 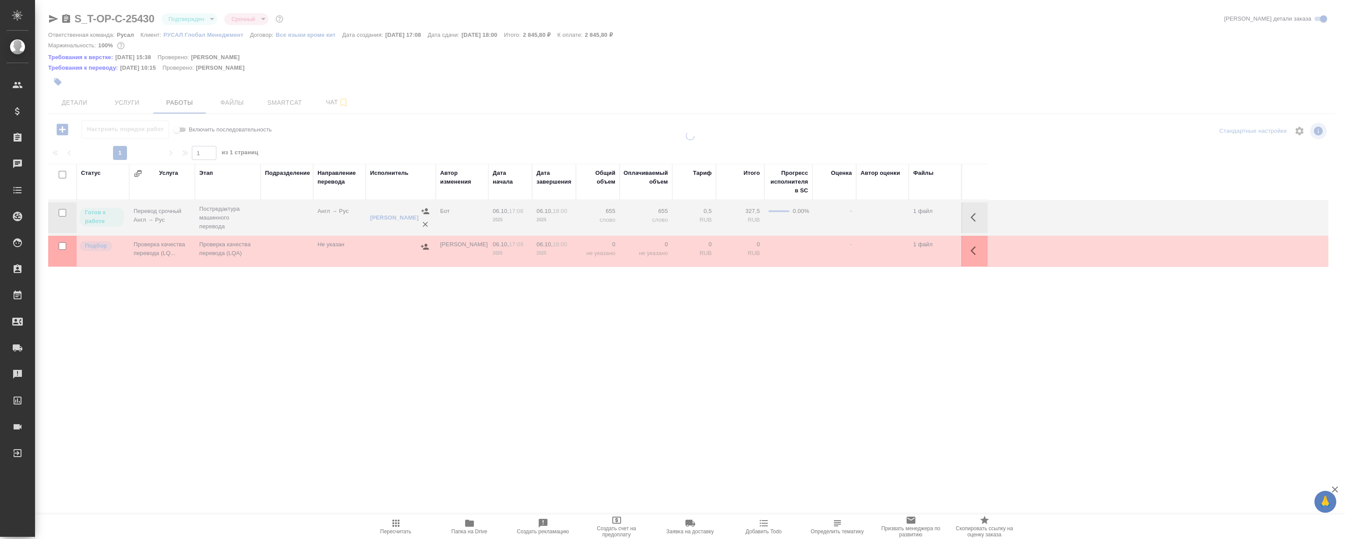 I want to click on div: Прогресс исполнителя в SC, so click(x=788, y=182).